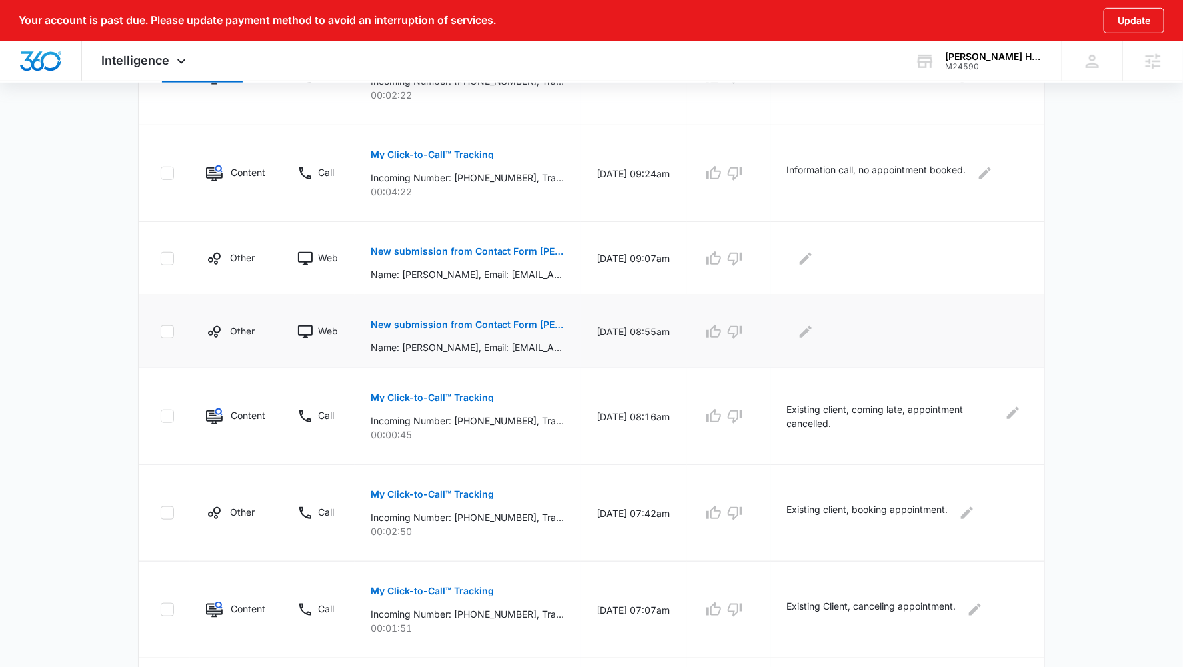  I want to click on div: account name, so click(994, 57).